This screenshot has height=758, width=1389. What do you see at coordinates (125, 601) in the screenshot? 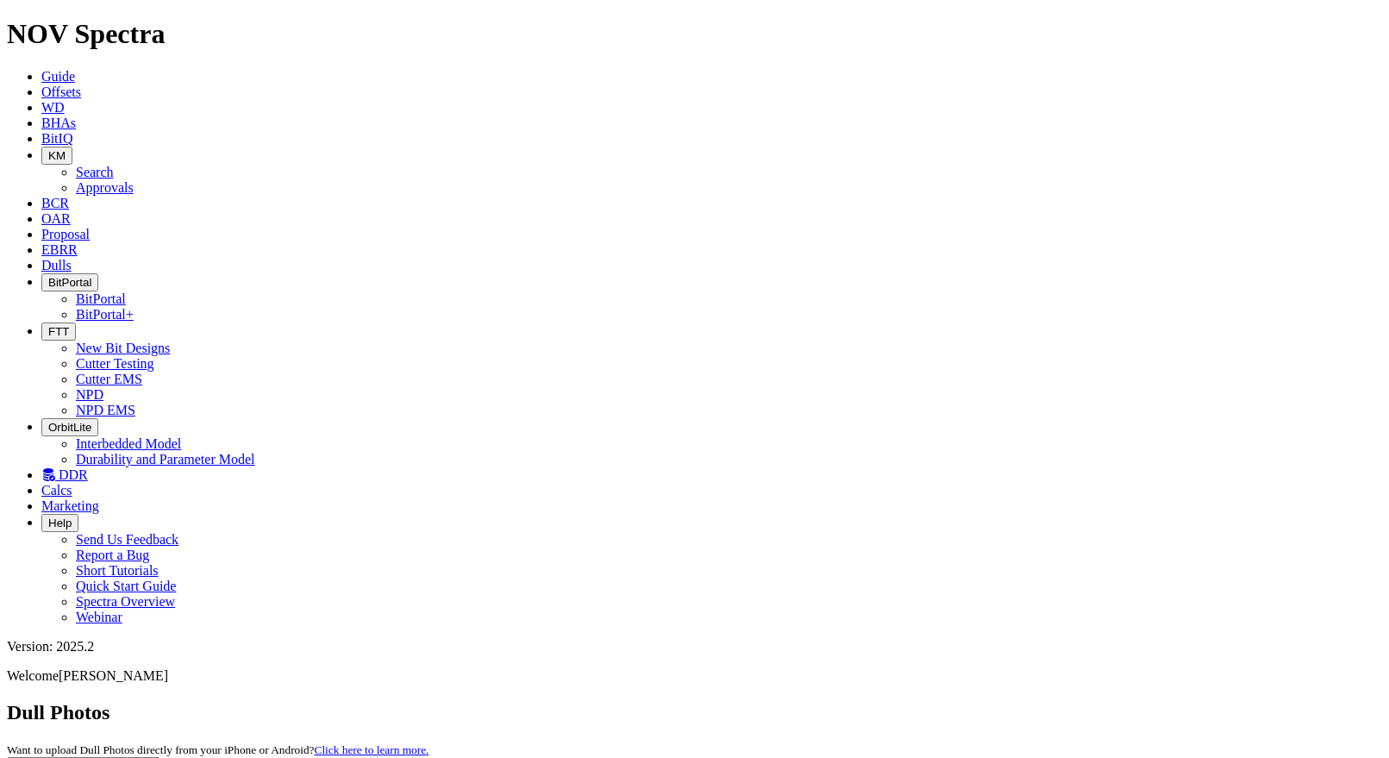
I see `a: Spectra Overview` at bounding box center [125, 601].